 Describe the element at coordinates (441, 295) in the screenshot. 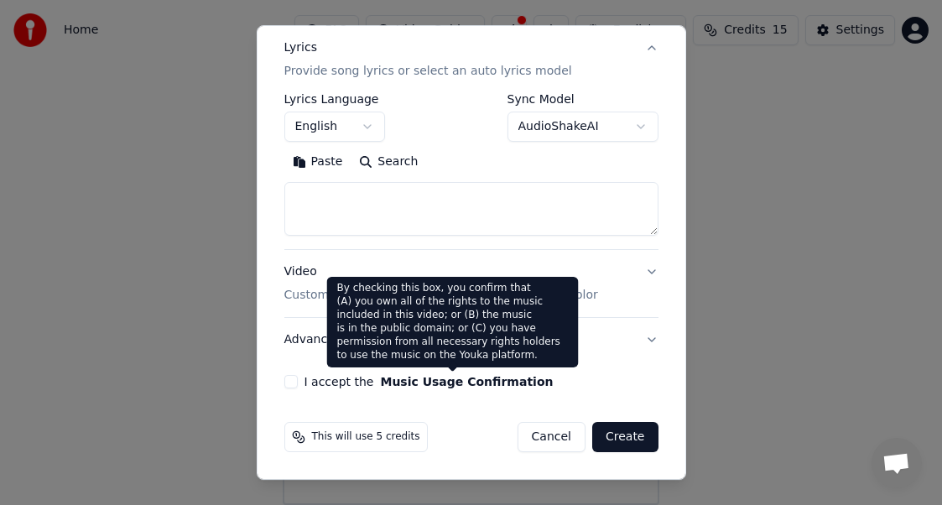

I see `p: Customize Karaoke Video: Use Image, Video, or Color` at that location.